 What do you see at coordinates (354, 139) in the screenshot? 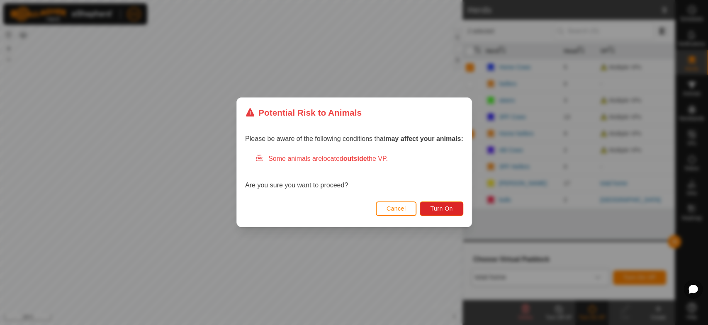
I see `span: Please be aware of the following conditions that` at bounding box center [354, 139].